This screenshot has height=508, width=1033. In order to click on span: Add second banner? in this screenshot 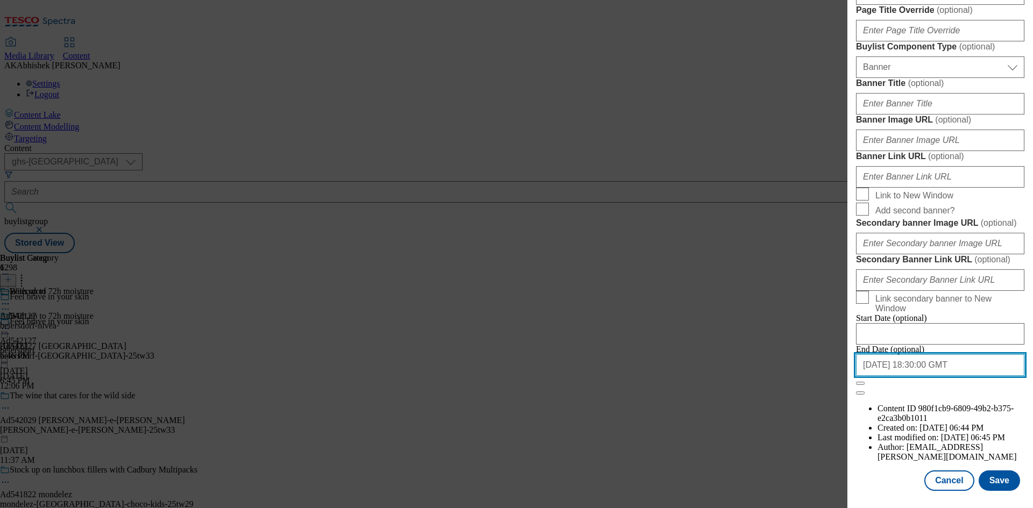, I will do `click(915, 211)`.